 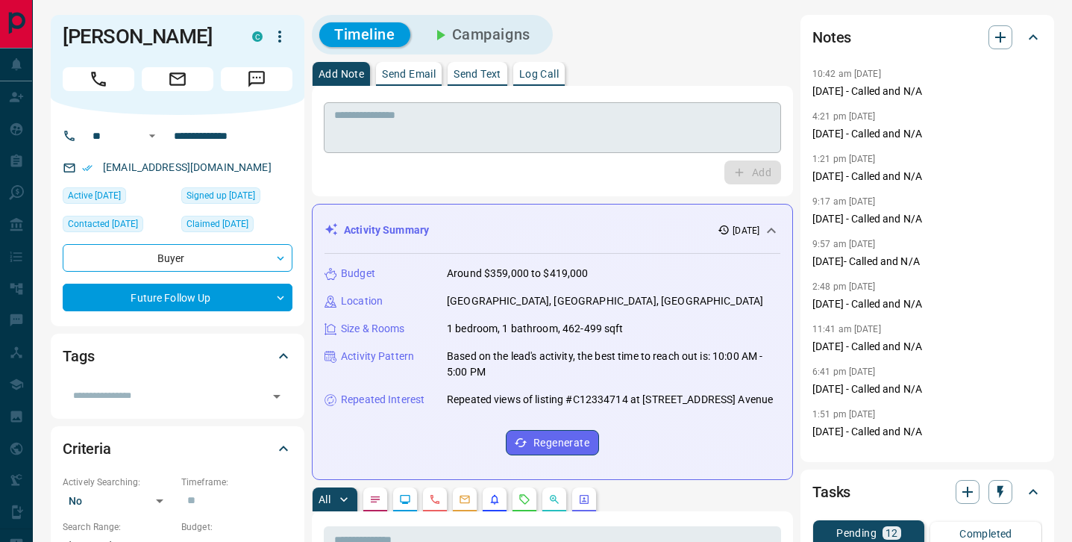 I want to click on p: Budget, so click(x=358, y=273).